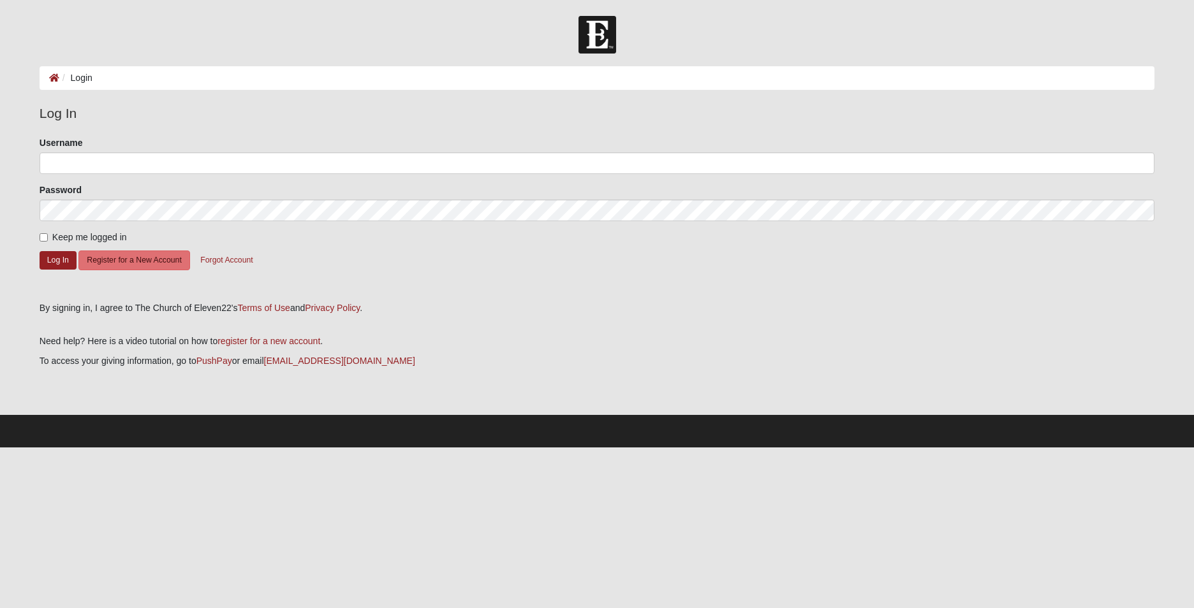 Image resolution: width=1194 pixels, height=608 pixels. I want to click on p: Need help? Here is a video tutorial on how to ., so click(597, 341).